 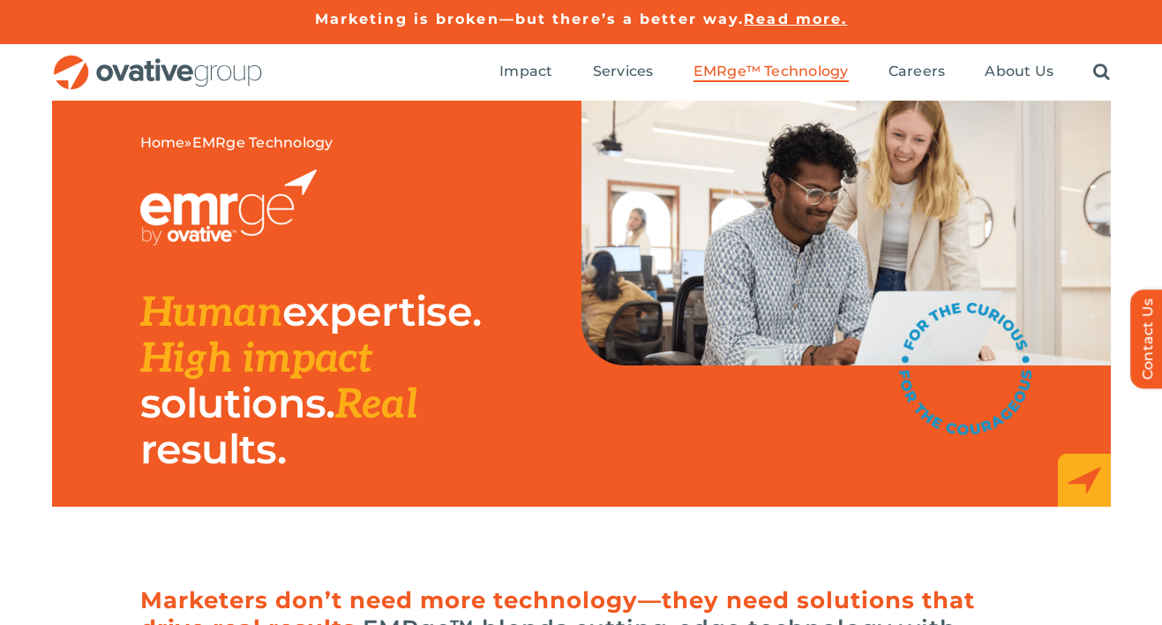 I want to click on img: EMRge Landing Page Header Image, so click(x=846, y=233).